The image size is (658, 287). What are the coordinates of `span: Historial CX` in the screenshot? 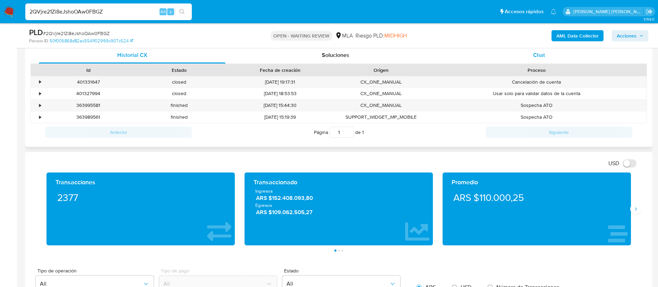 It's located at (132, 55).